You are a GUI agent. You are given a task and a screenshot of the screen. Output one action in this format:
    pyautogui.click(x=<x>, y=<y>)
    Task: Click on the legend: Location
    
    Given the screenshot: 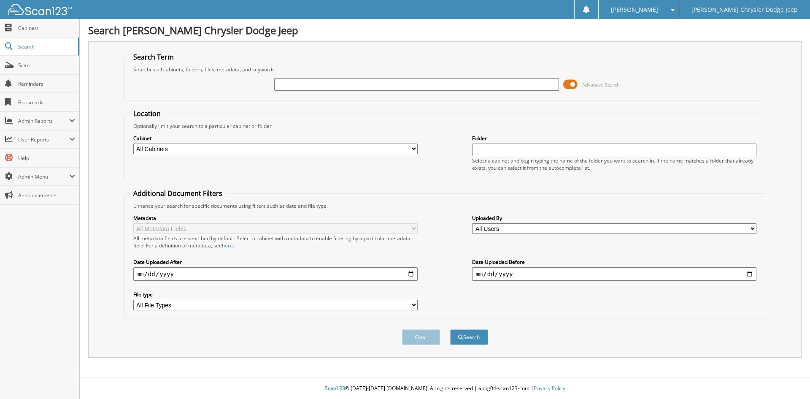 What is the action you would take?
    pyautogui.click(x=147, y=113)
    